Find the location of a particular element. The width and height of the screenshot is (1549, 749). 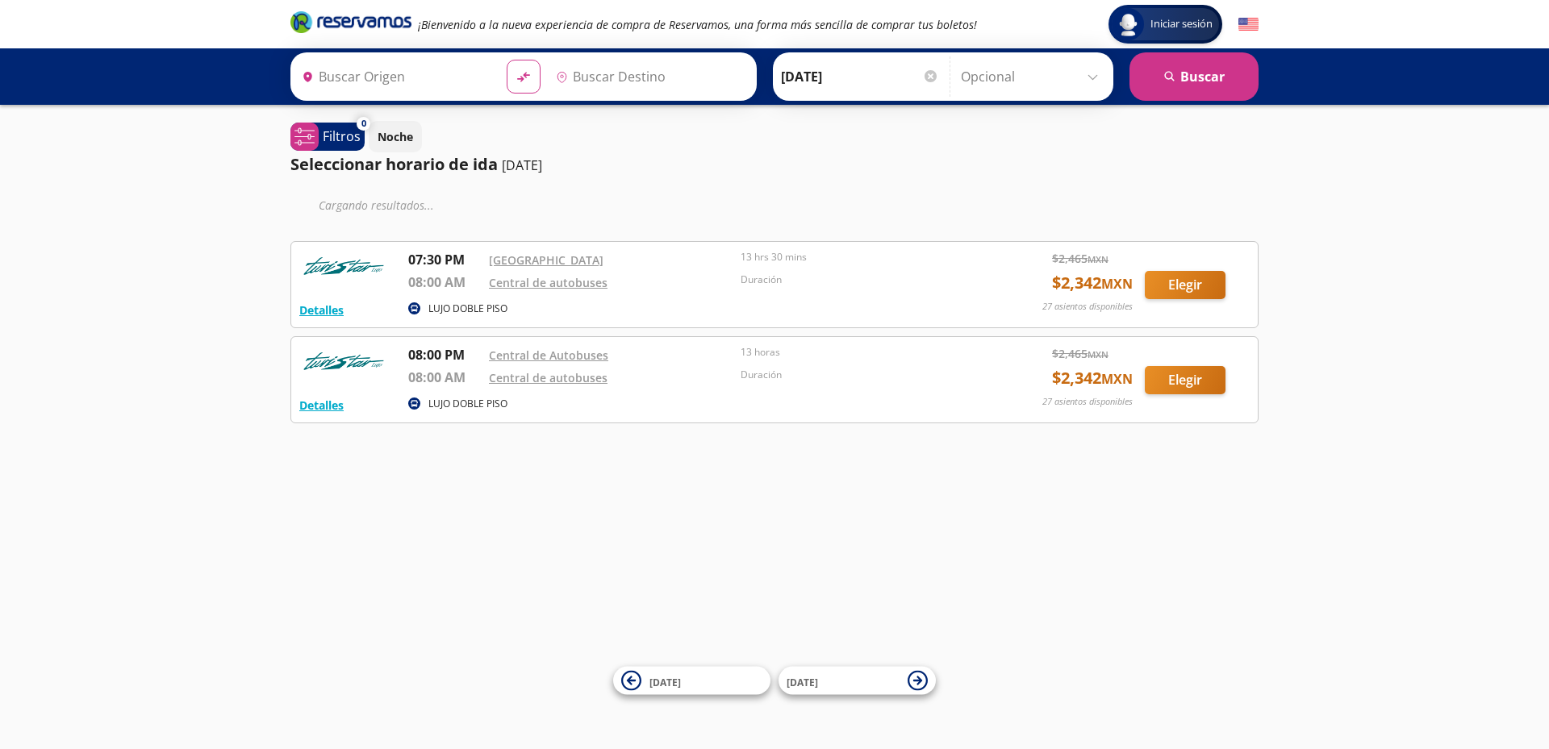

button: English is located at coordinates (1248, 24).